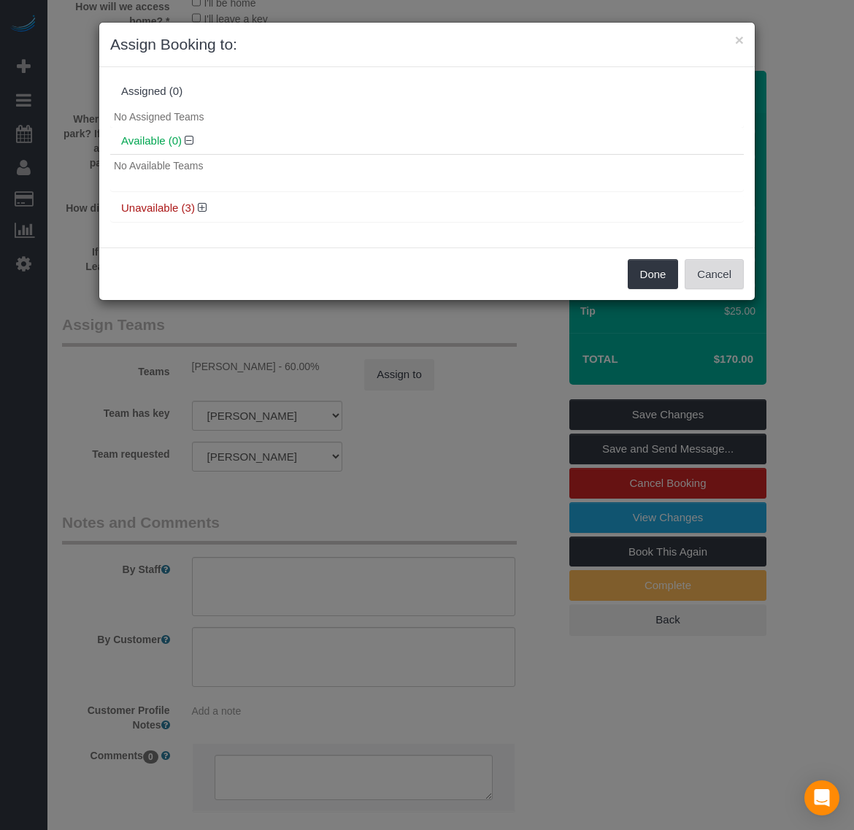 The width and height of the screenshot is (854, 830). Describe the element at coordinates (158, 166) in the screenshot. I see `span: No Available Teams` at that location.